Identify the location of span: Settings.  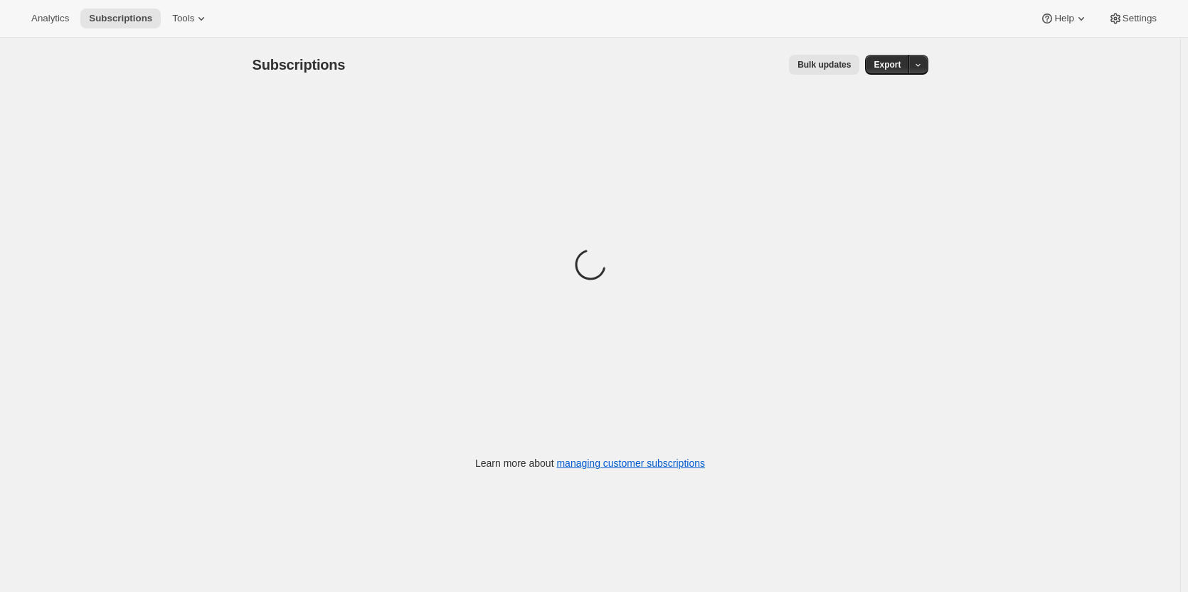
(1140, 19).